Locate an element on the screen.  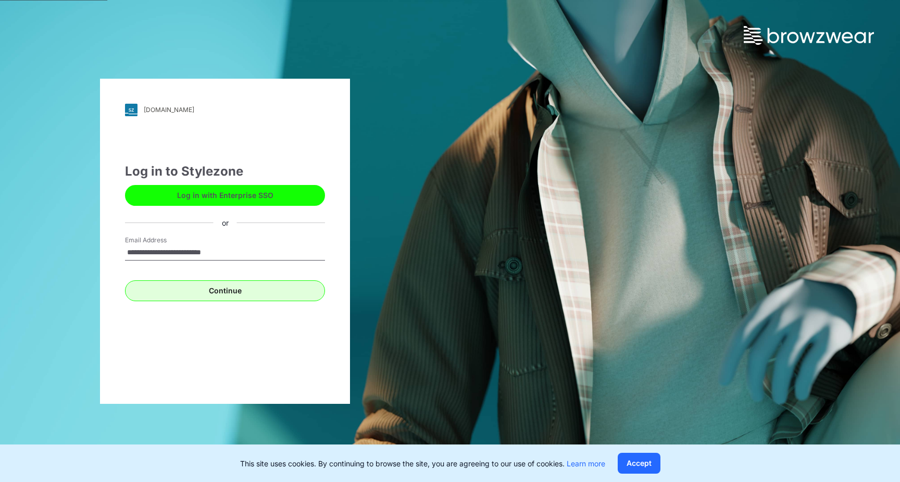
button: Accept is located at coordinates (639, 463).